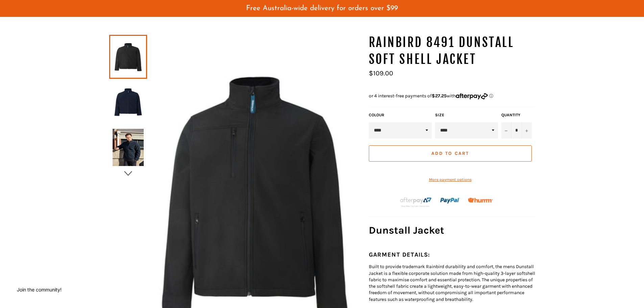 This screenshot has height=308, width=644. What do you see at coordinates (400, 115) in the screenshot?
I see `label: COLOUR` at bounding box center [400, 115].